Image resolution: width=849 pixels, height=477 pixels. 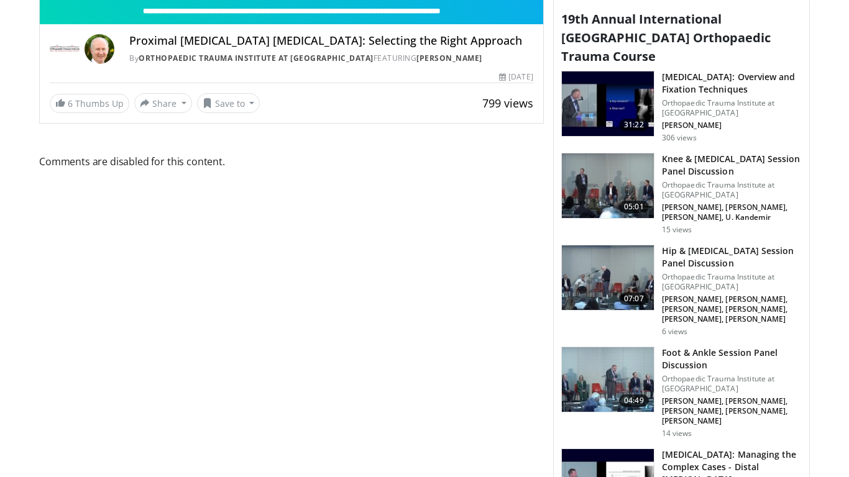 I want to click on span: 05:01, so click(x=634, y=207).